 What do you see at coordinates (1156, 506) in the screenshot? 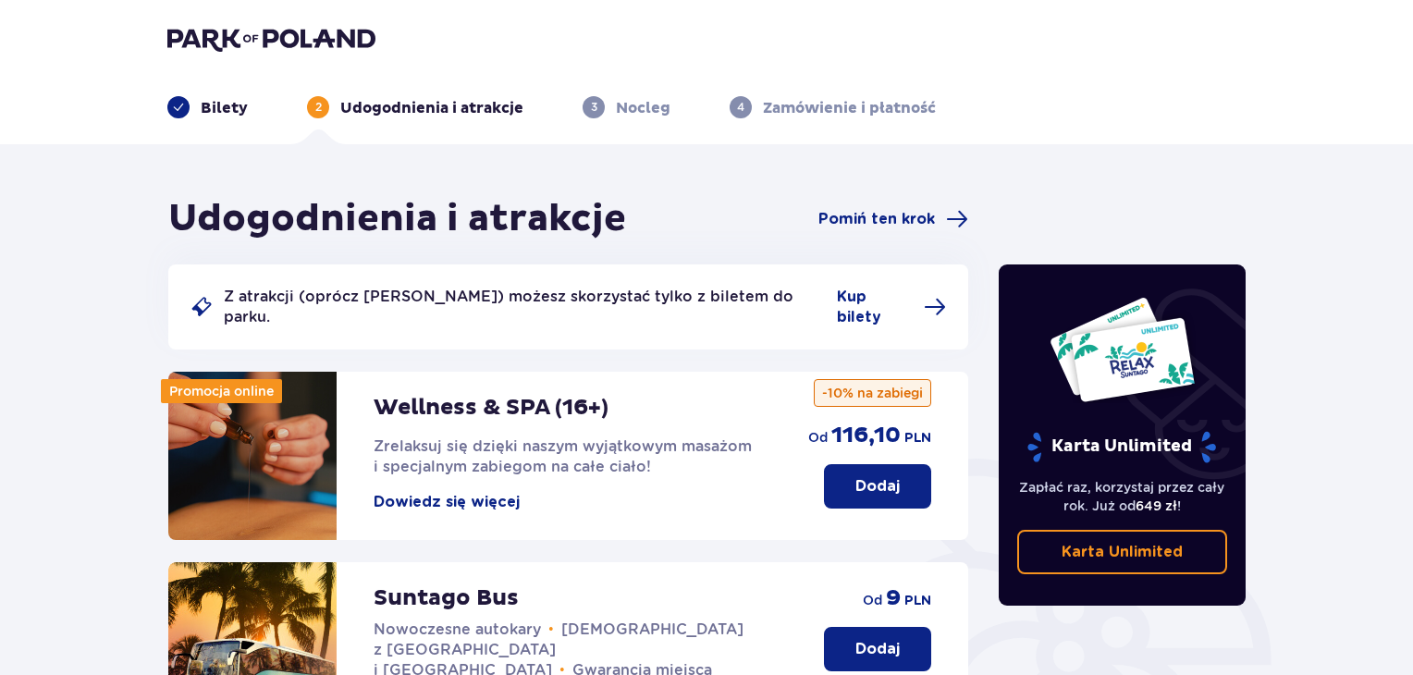
I see `span: 649 zł` at bounding box center [1156, 506].